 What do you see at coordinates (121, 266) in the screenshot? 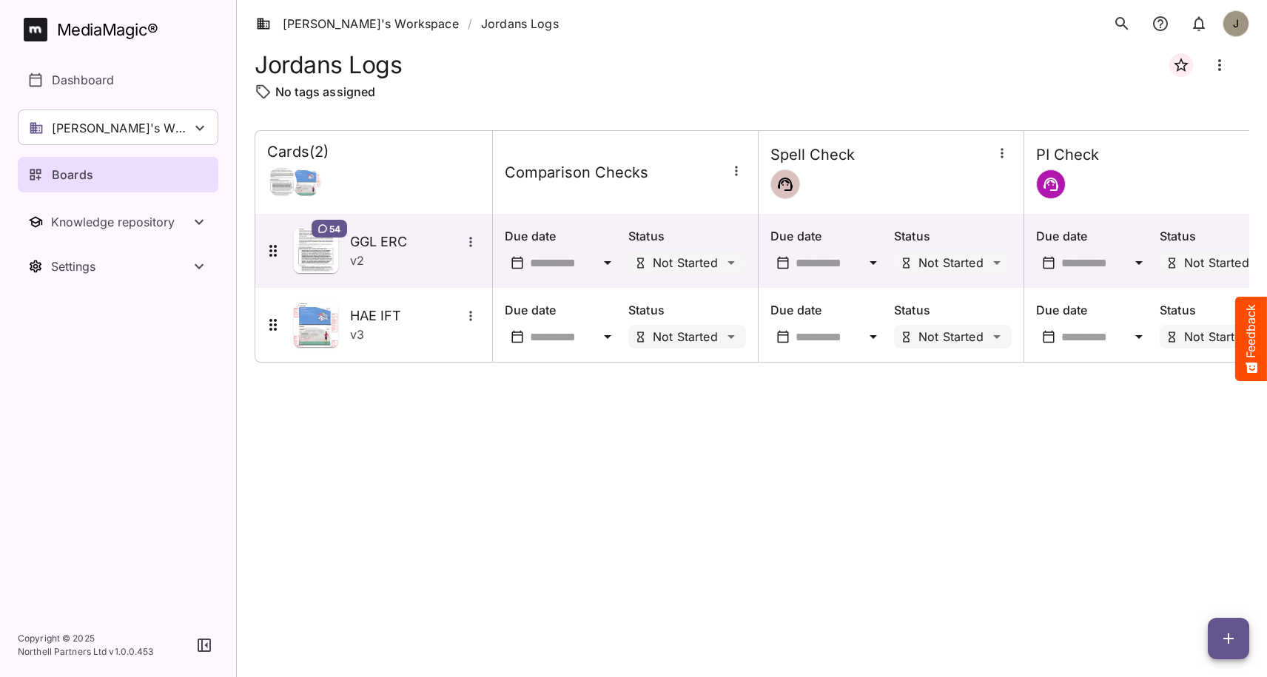
I see `div: Settings` at bounding box center [121, 266].